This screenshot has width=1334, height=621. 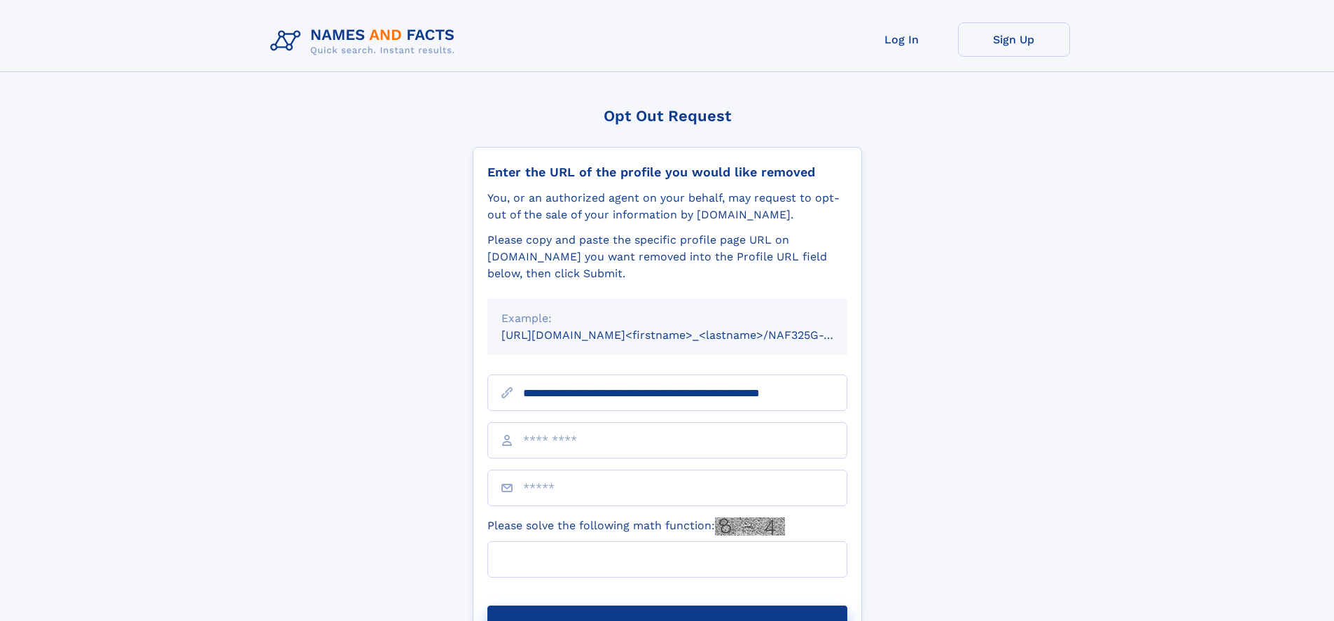 I want to click on div: Example:, so click(x=668, y=319).